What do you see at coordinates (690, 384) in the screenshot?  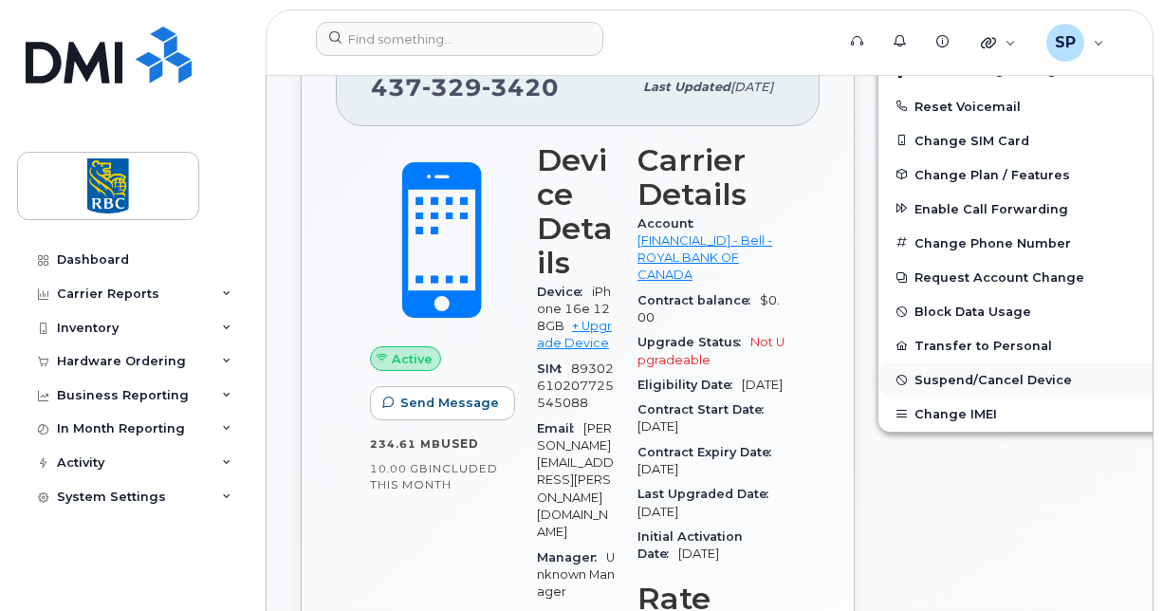 I see `span: Eligibility Date` at bounding box center [690, 384].